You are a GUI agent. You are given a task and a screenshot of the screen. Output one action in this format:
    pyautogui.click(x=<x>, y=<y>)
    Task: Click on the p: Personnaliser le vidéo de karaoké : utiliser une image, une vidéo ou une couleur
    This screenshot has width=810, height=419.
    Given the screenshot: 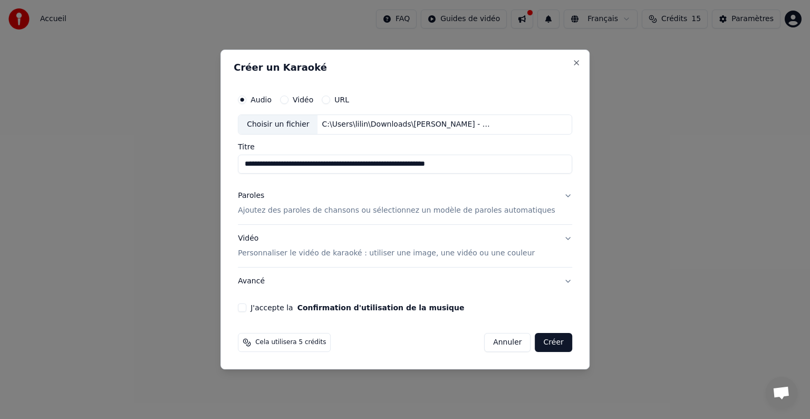 What is the action you would take?
    pyautogui.click(x=386, y=253)
    